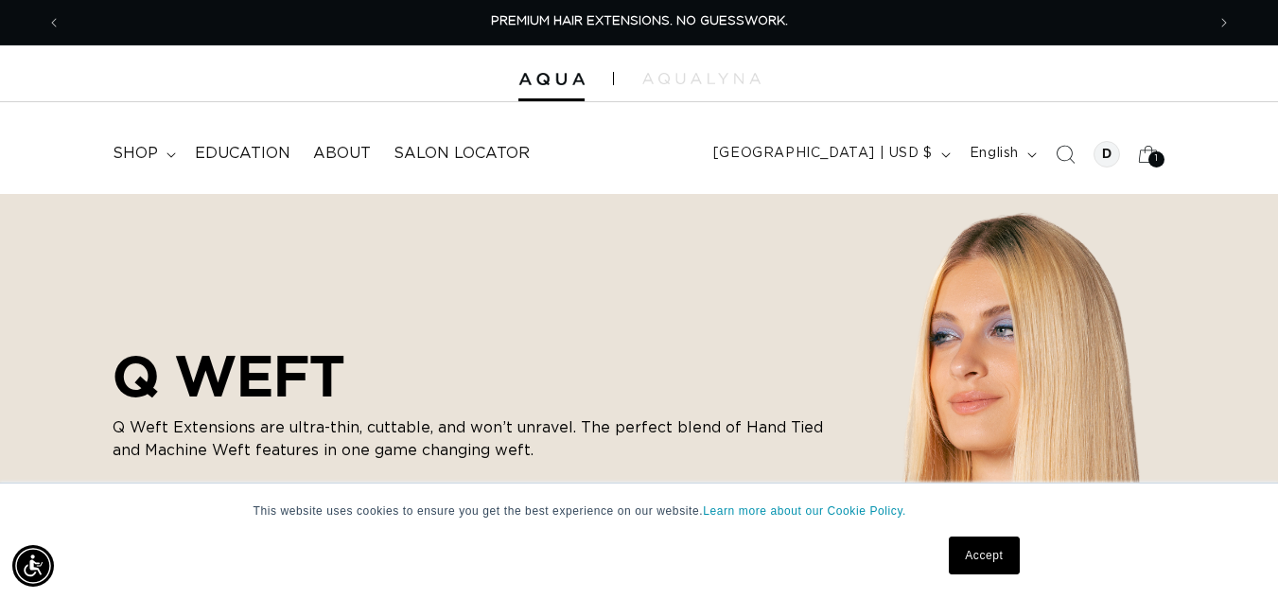  Describe the element at coordinates (33, 566) in the screenshot. I see `div: Accessibility Menu` at that location.